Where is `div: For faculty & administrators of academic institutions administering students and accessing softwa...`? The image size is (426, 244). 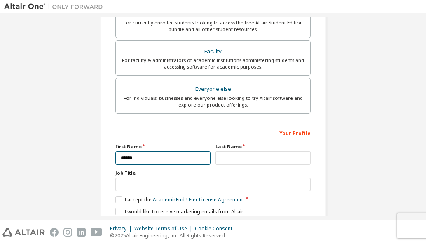 div: For faculty & administrators of academic institutions administering students and accessing softwa... is located at coordinates (213, 63).